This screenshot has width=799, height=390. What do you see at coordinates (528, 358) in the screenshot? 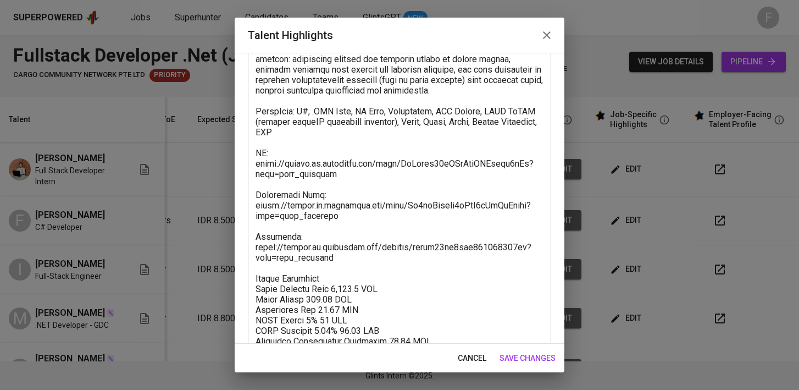
I see `button: save changes` at bounding box center [528, 358].